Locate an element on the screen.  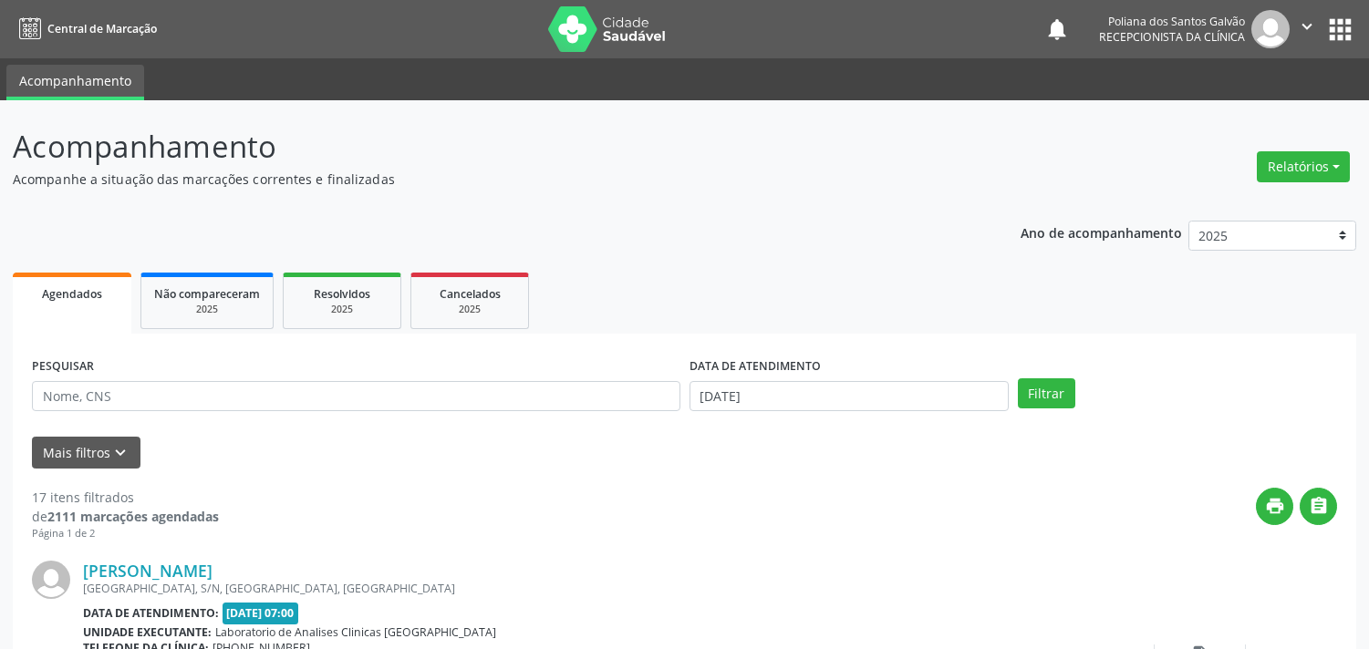
span: Recepcionista da clínica is located at coordinates (1172, 36).